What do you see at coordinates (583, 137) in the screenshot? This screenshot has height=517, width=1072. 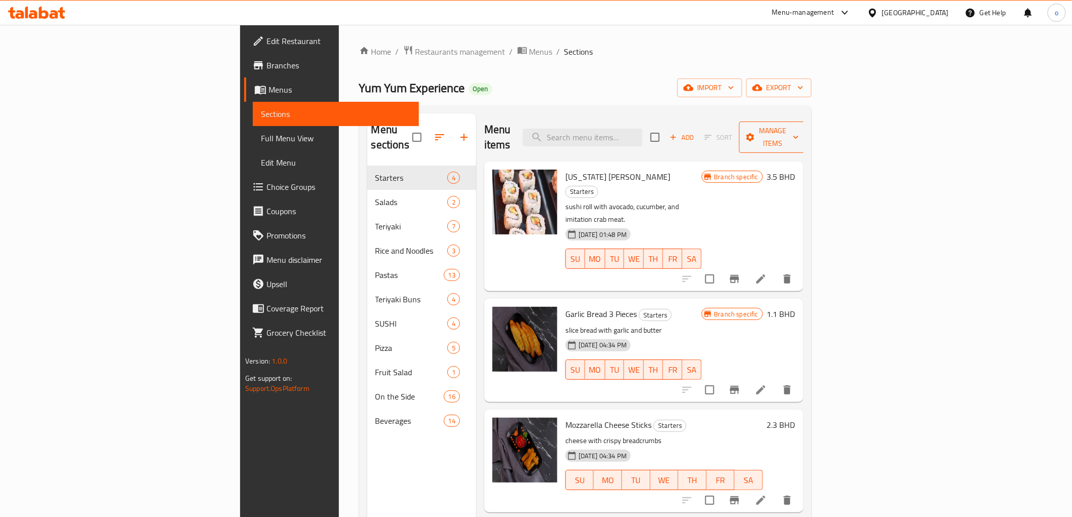 I see `input: search` at bounding box center [583, 137].